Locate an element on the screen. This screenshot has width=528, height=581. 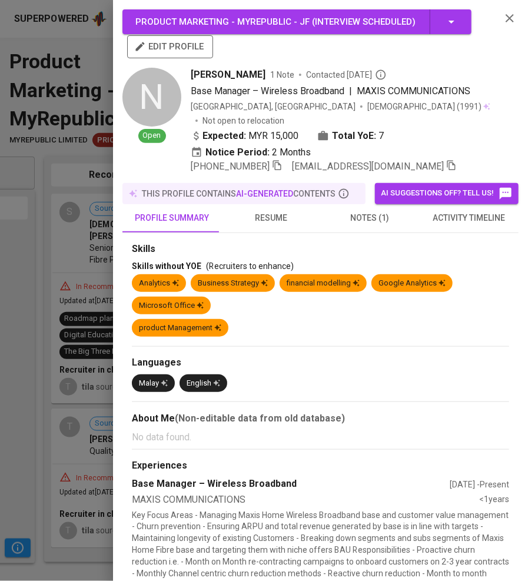
span: edit profile is located at coordinates (170, 46).